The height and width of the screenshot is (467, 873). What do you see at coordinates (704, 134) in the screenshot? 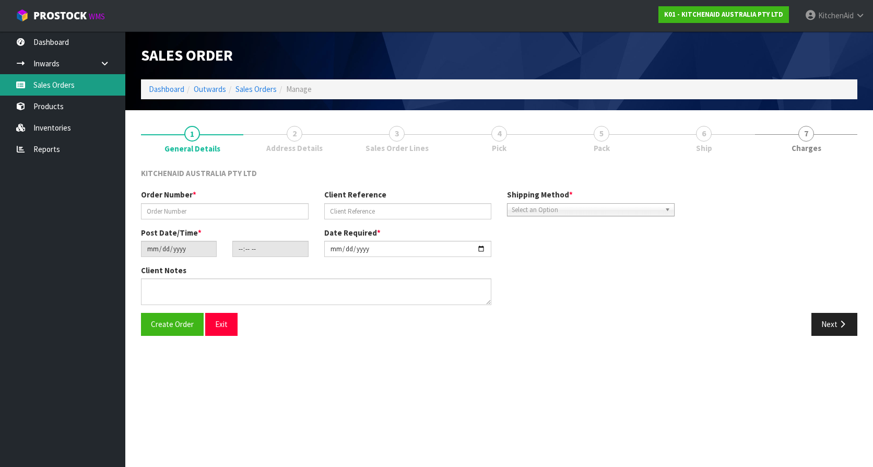
I see `span: 6` at bounding box center [704, 134].